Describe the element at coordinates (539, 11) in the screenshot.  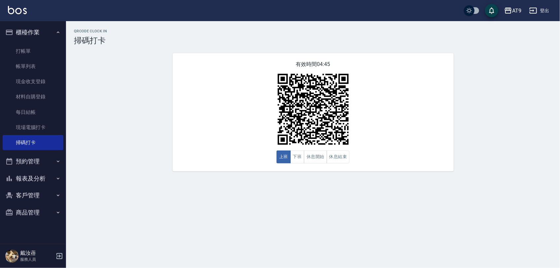
I see `button: 登出` at that location.